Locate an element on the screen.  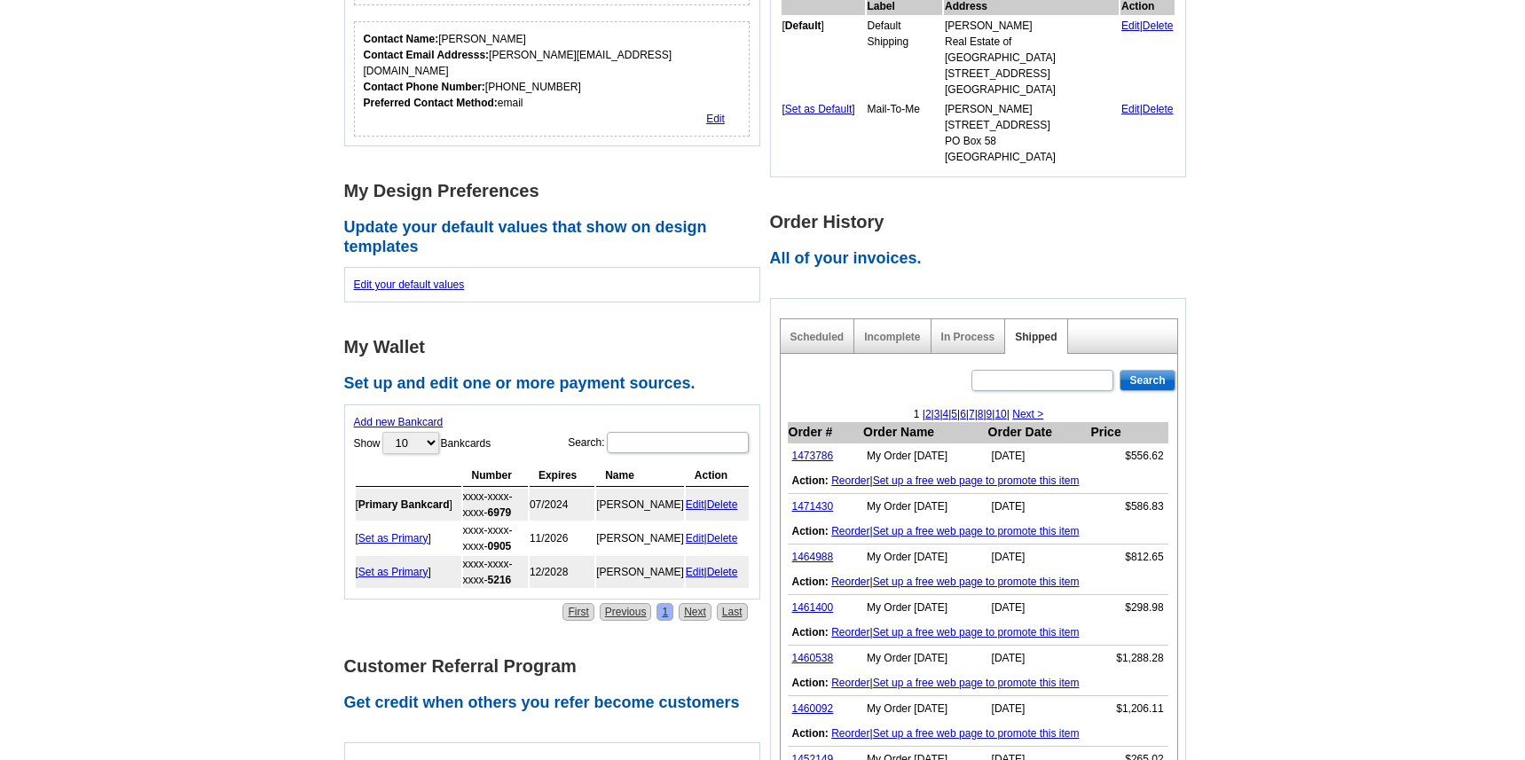
a: 7 is located at coordinates (972, 414).